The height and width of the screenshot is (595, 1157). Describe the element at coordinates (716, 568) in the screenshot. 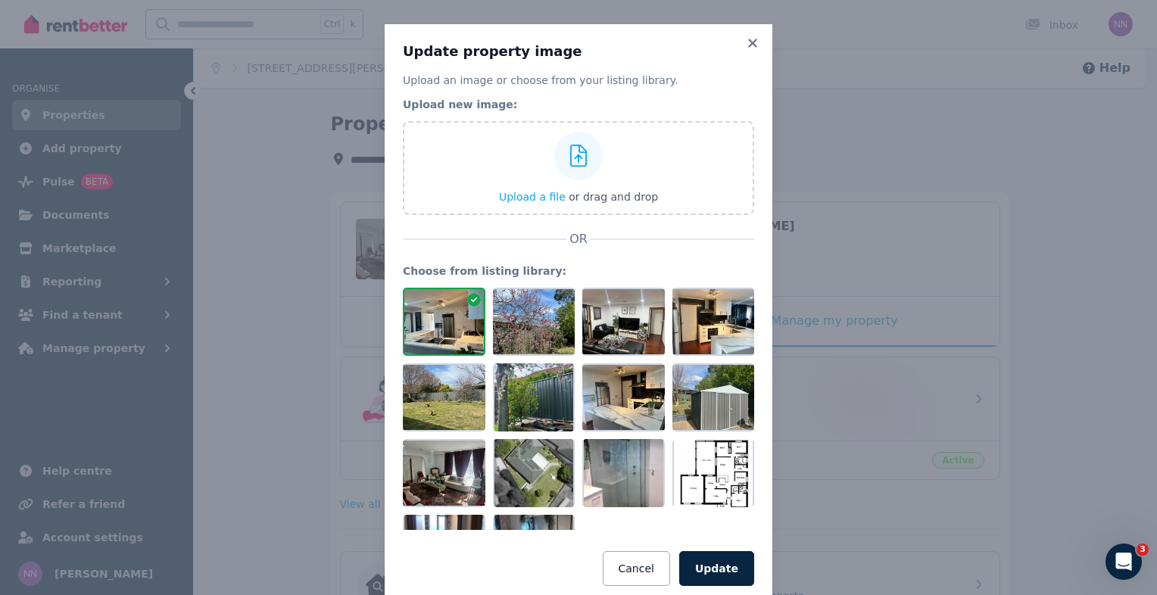

I see `button: Update` at that location.